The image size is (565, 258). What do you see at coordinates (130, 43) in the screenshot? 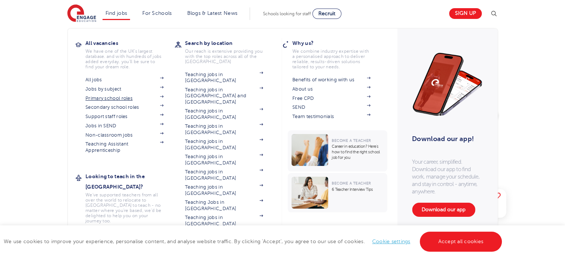
I see `h3: All vacancies` at bounding box center [130, 43].